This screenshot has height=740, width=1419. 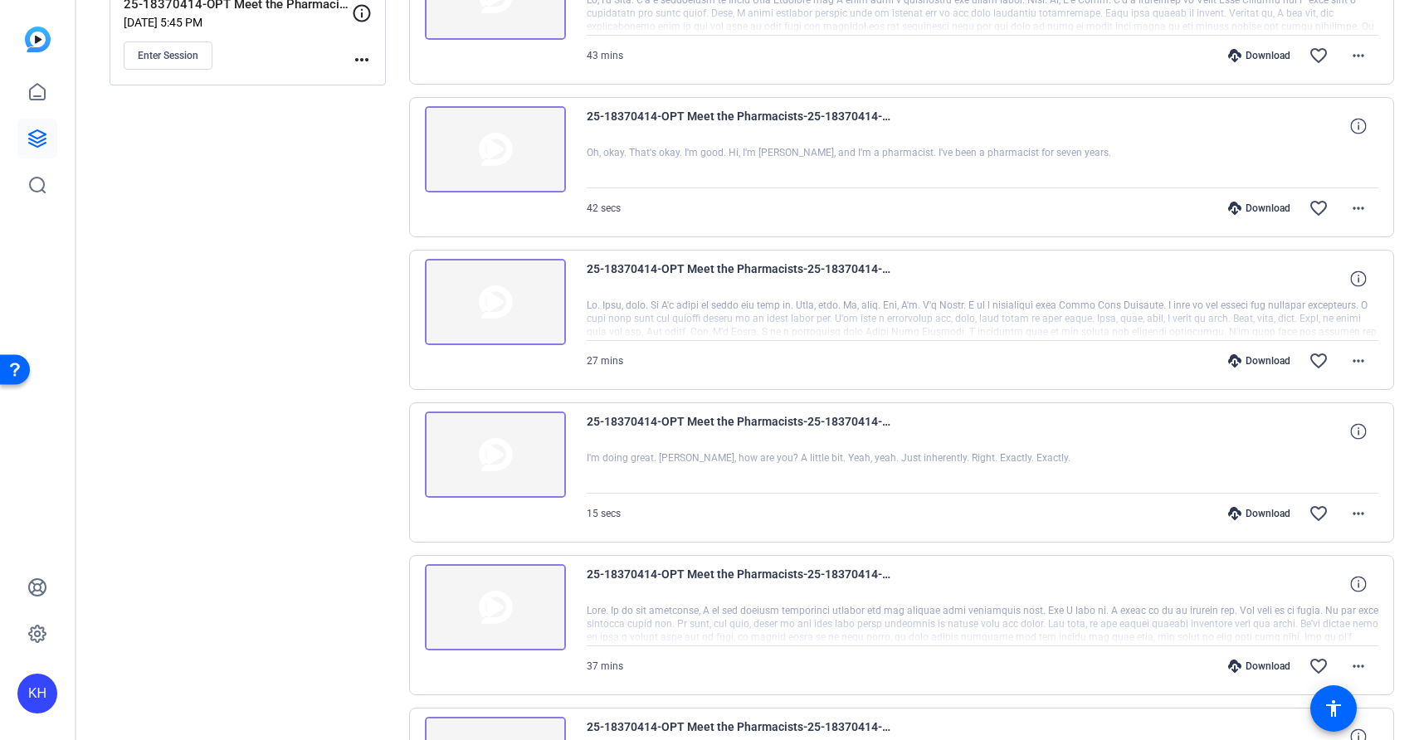 I want to click on img: blue-gradient.svg, so click(x=37, y=39).